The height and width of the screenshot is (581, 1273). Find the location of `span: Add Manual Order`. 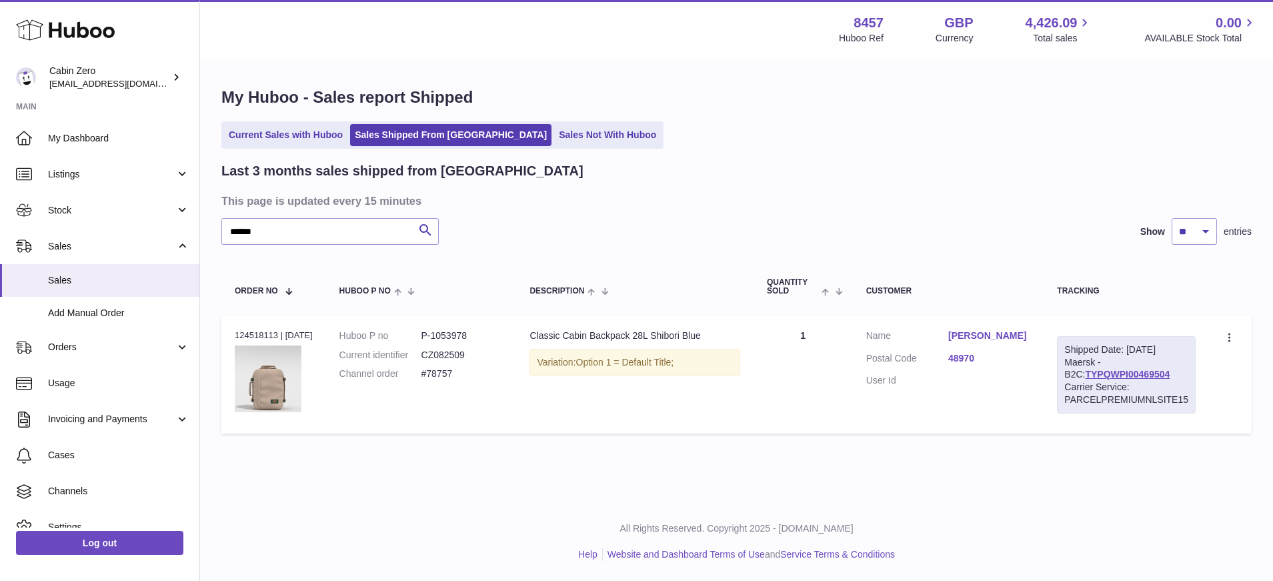

span: Add Manual Order is located at coordinates (119, 313).